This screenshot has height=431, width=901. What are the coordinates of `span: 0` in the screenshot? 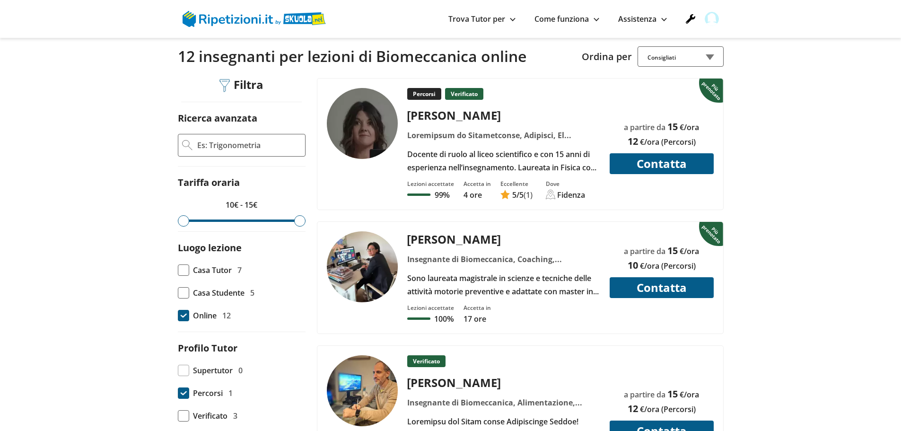 It's located at (240, 370).